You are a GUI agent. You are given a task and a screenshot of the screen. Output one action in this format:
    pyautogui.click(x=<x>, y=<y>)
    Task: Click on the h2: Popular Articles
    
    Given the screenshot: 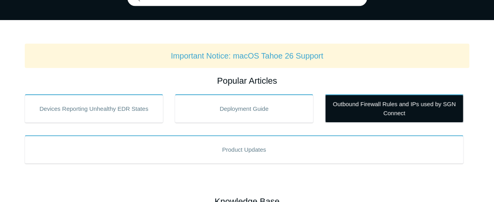 What is the action you would take?
    pyautogui.click(x=247, y=81)
    